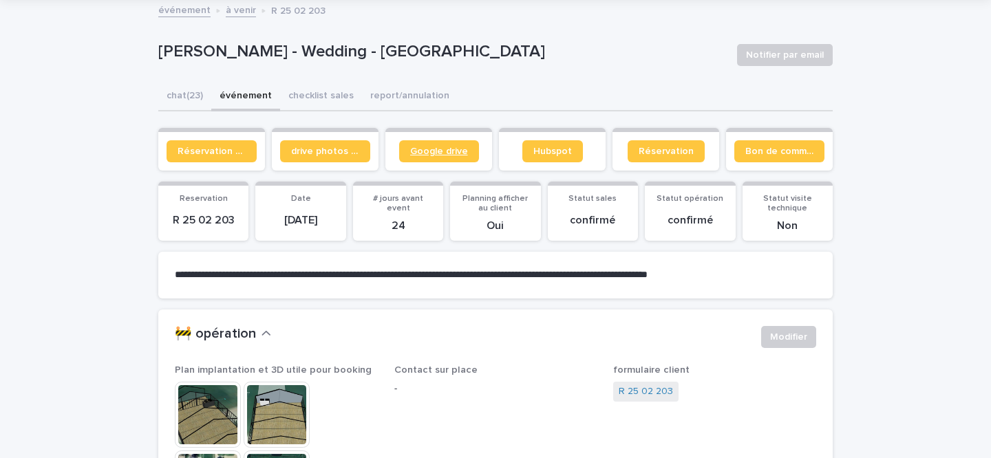 The height and width of the screenshot is (458, 991). I want to click on a: Réservation client, so click(211, 151).